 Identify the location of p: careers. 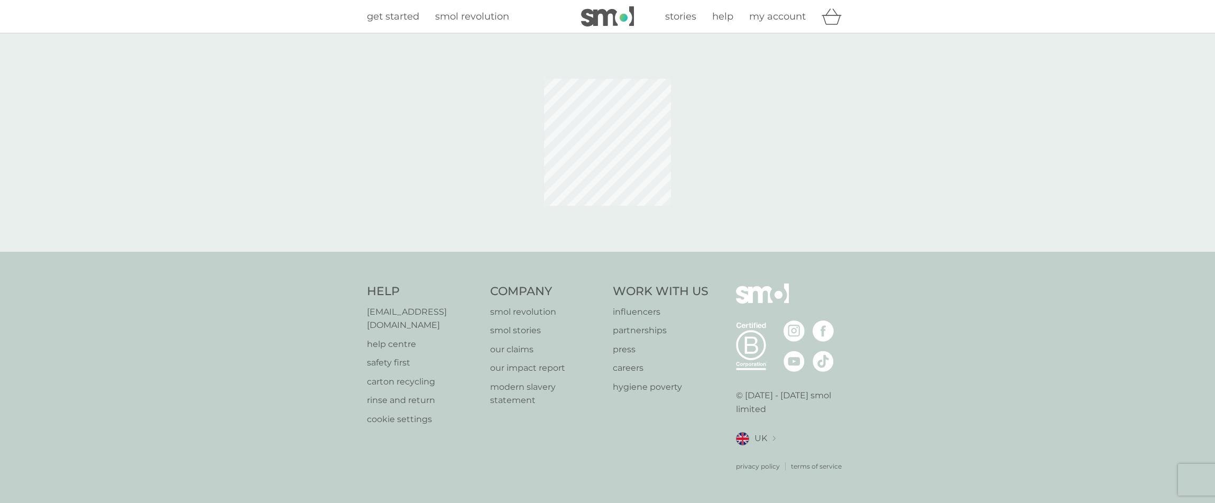
(660, 368).